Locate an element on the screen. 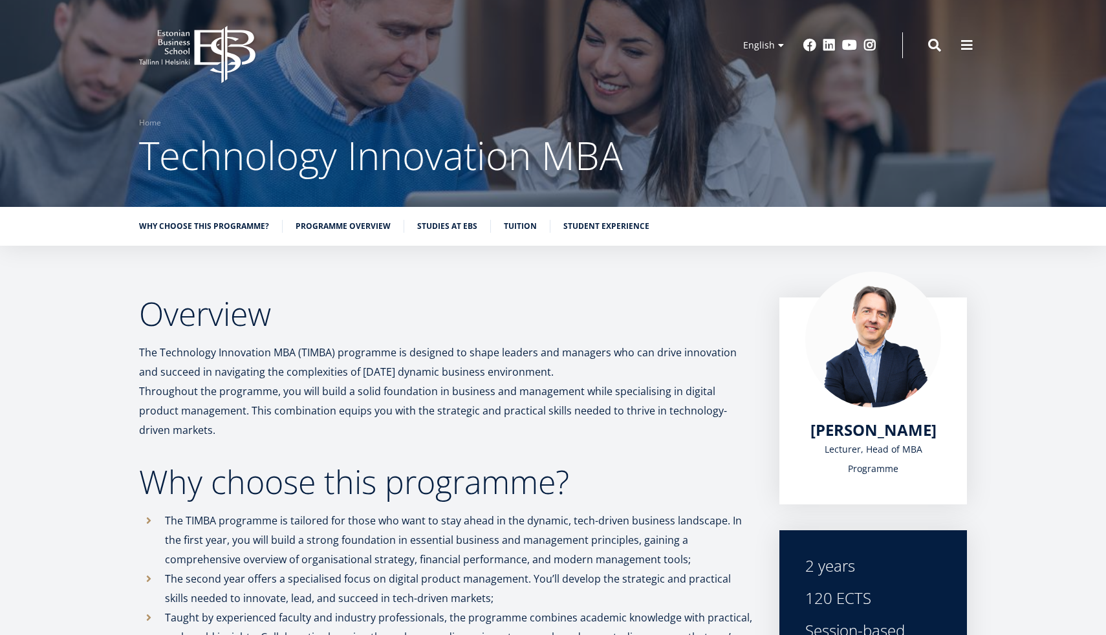  a: Why choose this programme? is located at coordinates (204, 226).